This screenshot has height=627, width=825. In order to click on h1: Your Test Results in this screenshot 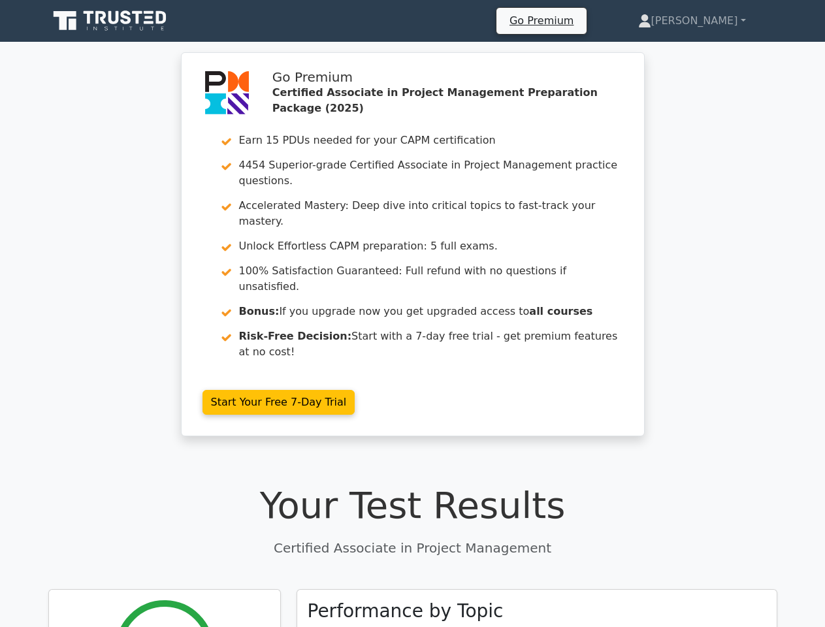, I will do `click(413, 505)`.